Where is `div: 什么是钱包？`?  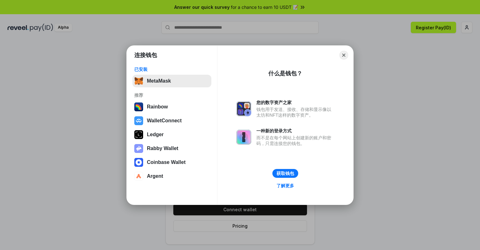 div: 什么是钱包？ is located at coordinates (285, 73).